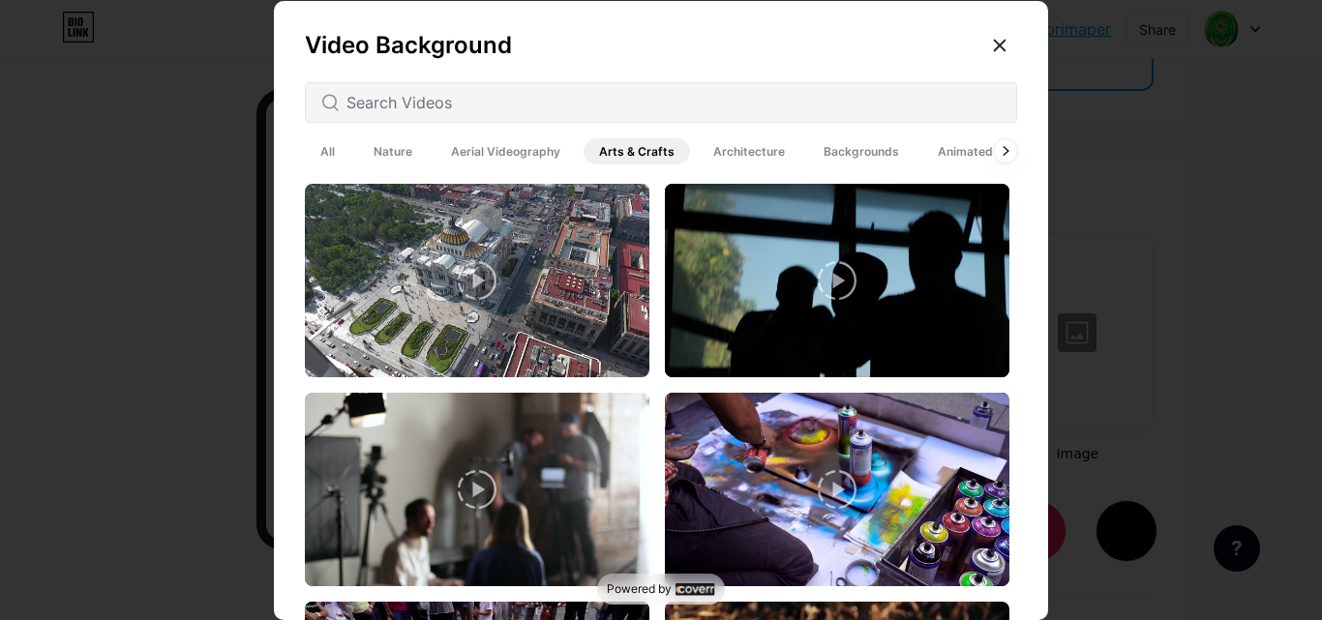 The image size is (1322, 620). What do you see at coordinates (965, 151) in the screenshot?
I see `span: Animated` at bounding box center [965, 151].